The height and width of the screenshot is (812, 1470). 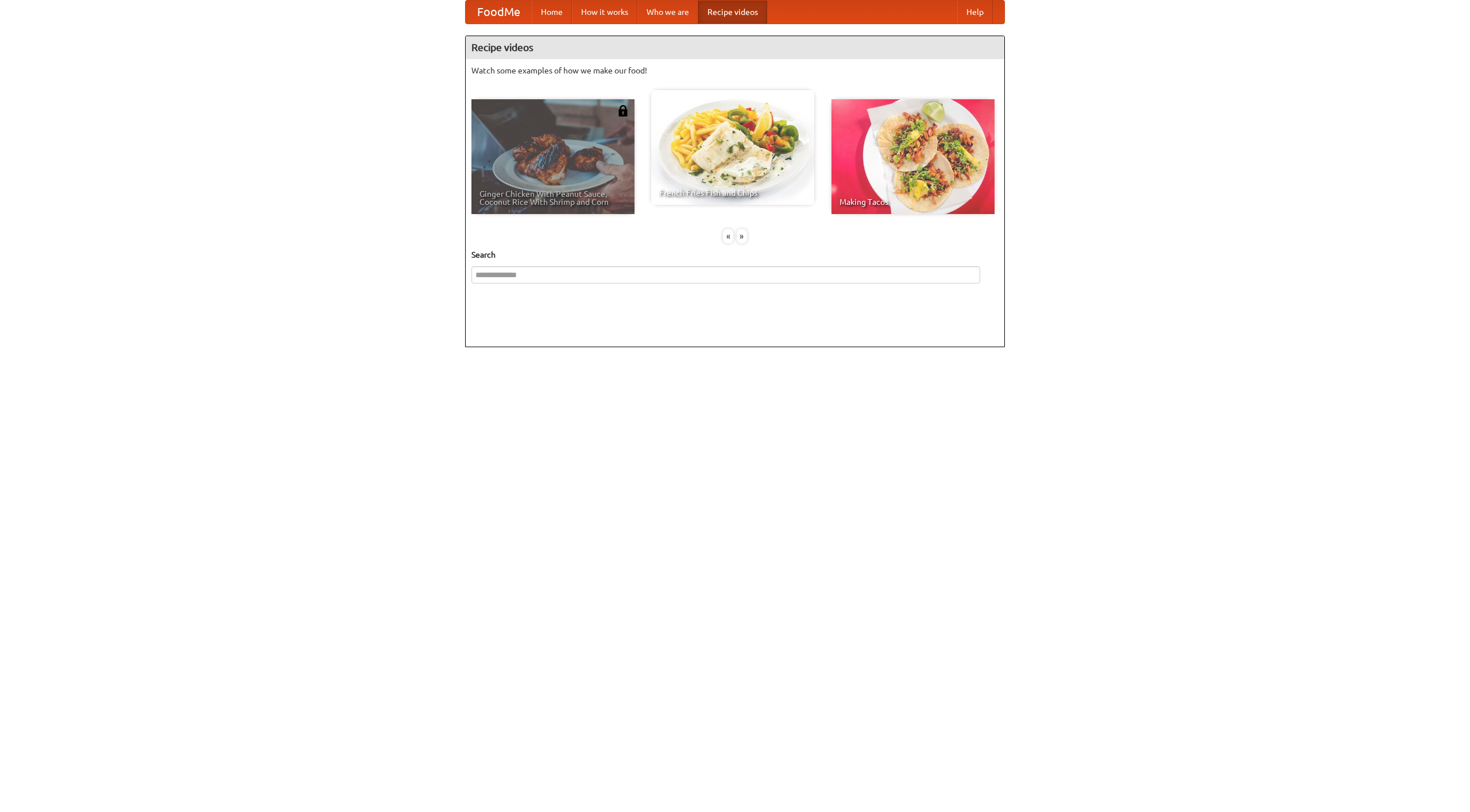 I want to click on a: Recipe videos, so click(x=732, y=12).